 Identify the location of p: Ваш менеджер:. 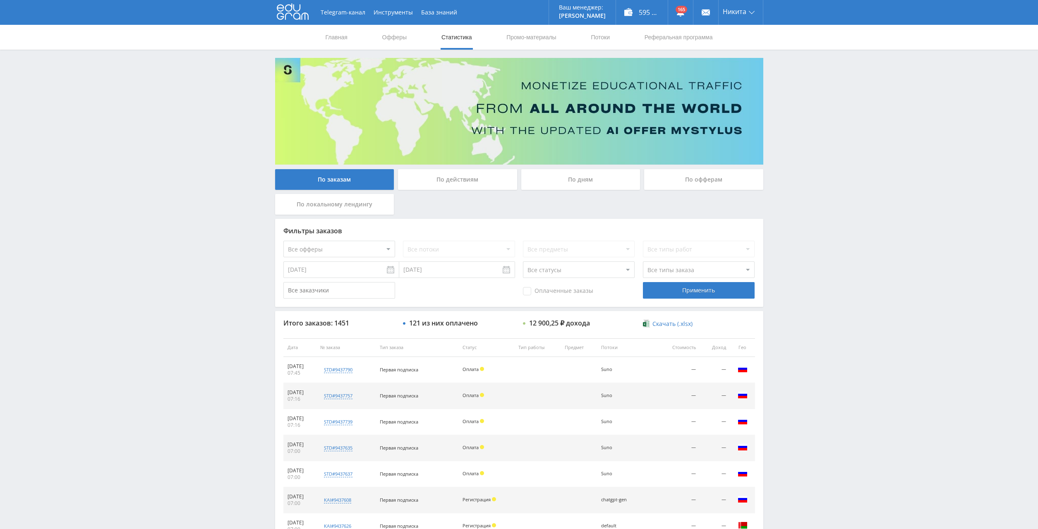
(582, 7).